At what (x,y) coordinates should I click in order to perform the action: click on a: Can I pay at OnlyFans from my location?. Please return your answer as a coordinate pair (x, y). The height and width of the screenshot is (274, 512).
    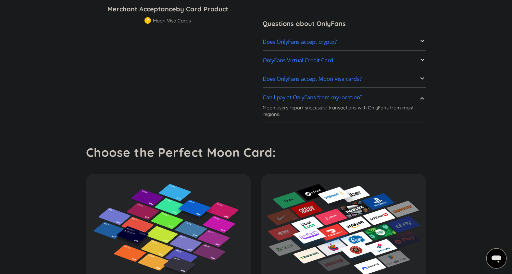
    Looking at the image, I should click on (344, 98).